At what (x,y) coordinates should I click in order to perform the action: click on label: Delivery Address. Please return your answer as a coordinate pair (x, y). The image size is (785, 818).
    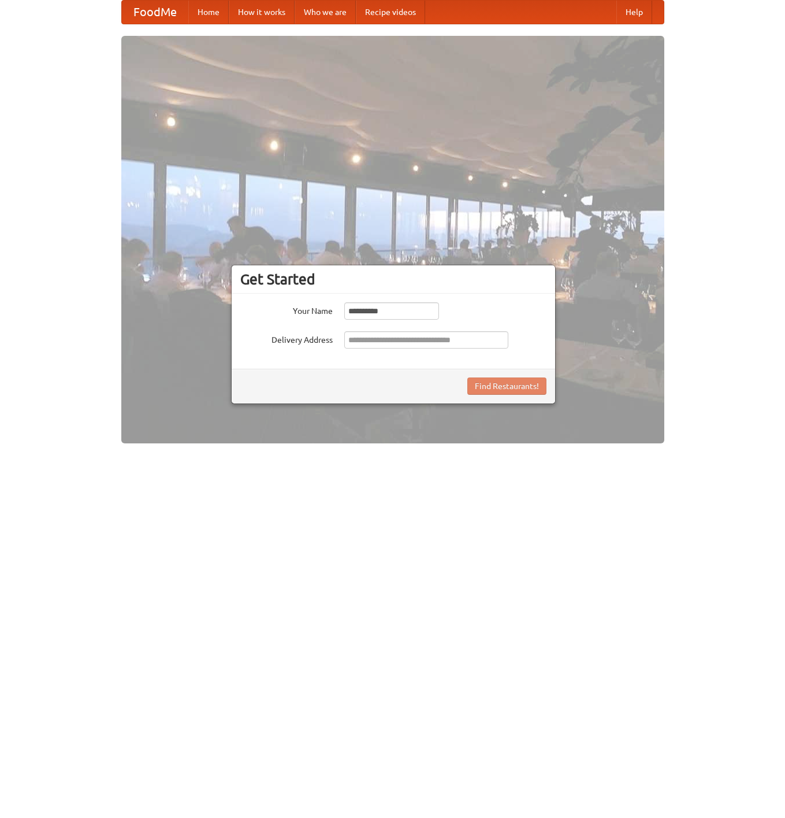
    Looking at the image, I should click on (287, 338).